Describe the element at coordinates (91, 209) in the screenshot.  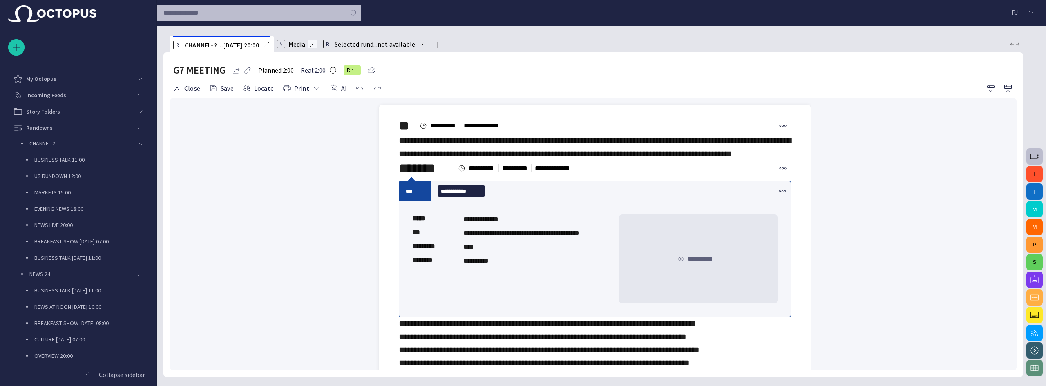
I see `p: EVENING NEWS 18:00` at that location.